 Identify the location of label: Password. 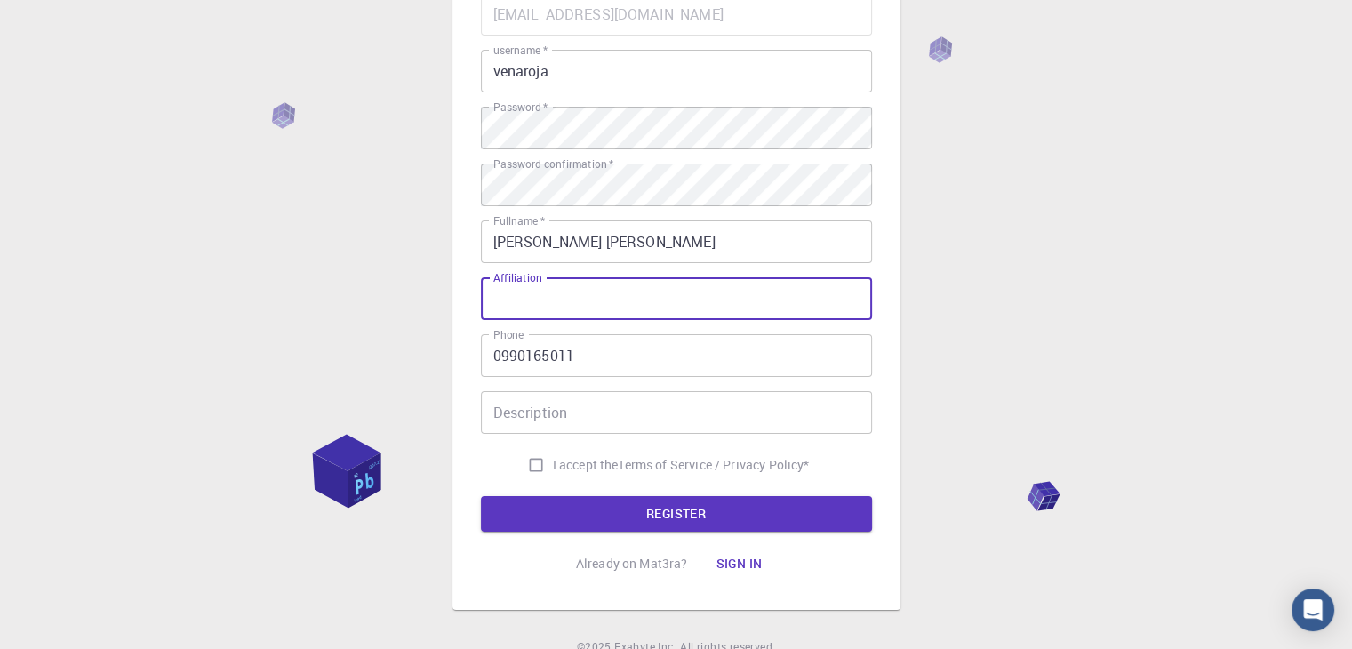
(520, 107).